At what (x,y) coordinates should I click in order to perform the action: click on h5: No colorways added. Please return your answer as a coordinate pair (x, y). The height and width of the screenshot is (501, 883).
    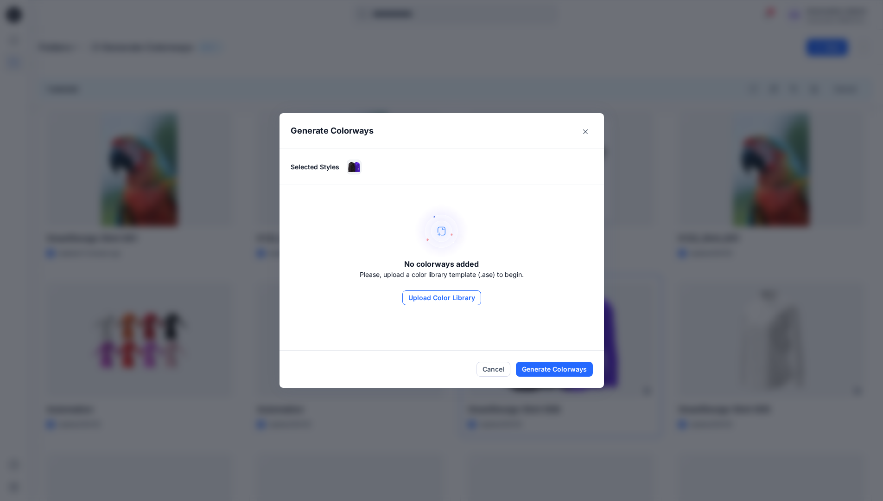
    Looking at the image, I should click on (441, 264).